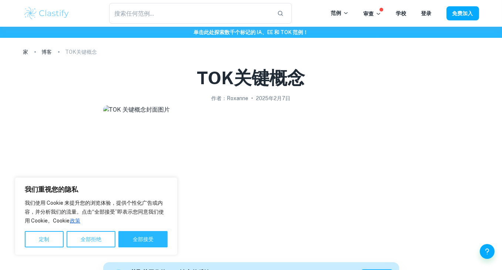 The width and height of the screenshot is (502, 270). What do you see at coordinates (51, 189) in the screenshot?
I see `font: 我们重视您的隐私` at bounding box center [51, 189].